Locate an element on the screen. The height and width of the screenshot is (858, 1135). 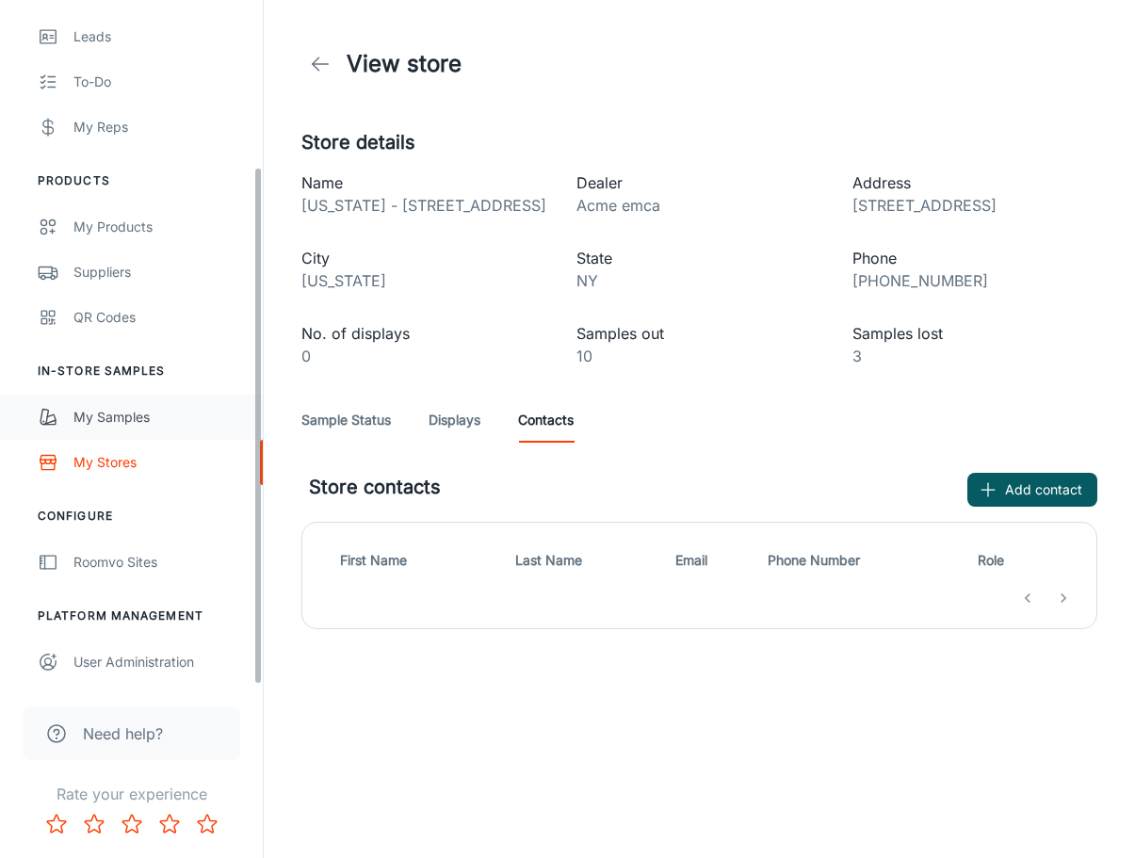
p: NY is located at coordinates (699, 281).